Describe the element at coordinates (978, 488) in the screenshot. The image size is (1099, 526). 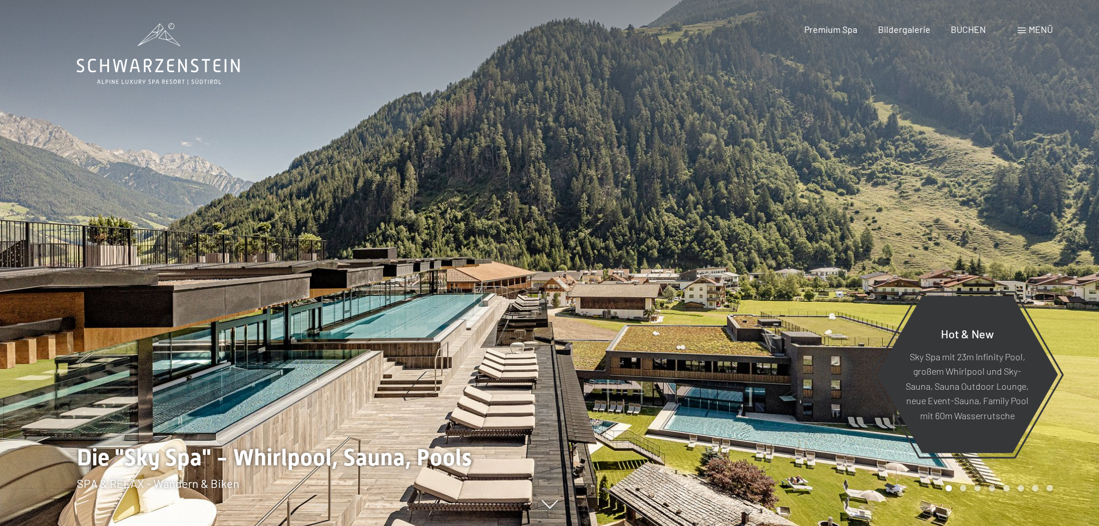
I see `div: Carousel Page 3` at that location.